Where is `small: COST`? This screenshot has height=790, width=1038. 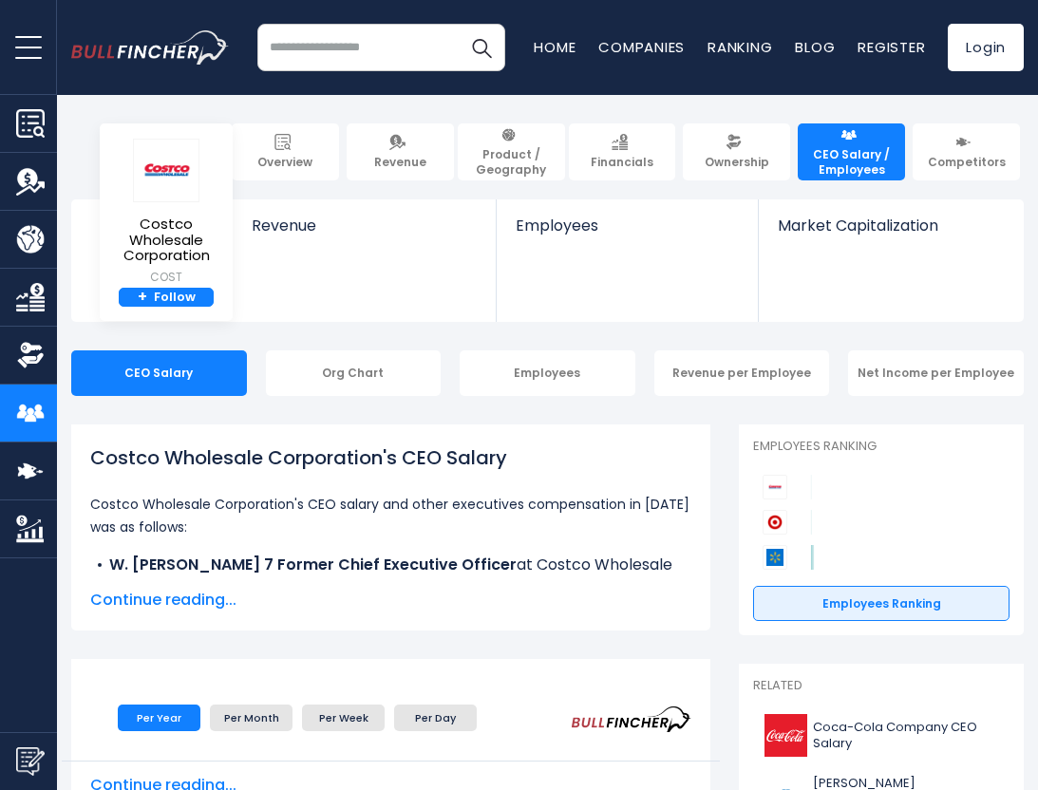 small: COST is located at coordinates (166, 277).